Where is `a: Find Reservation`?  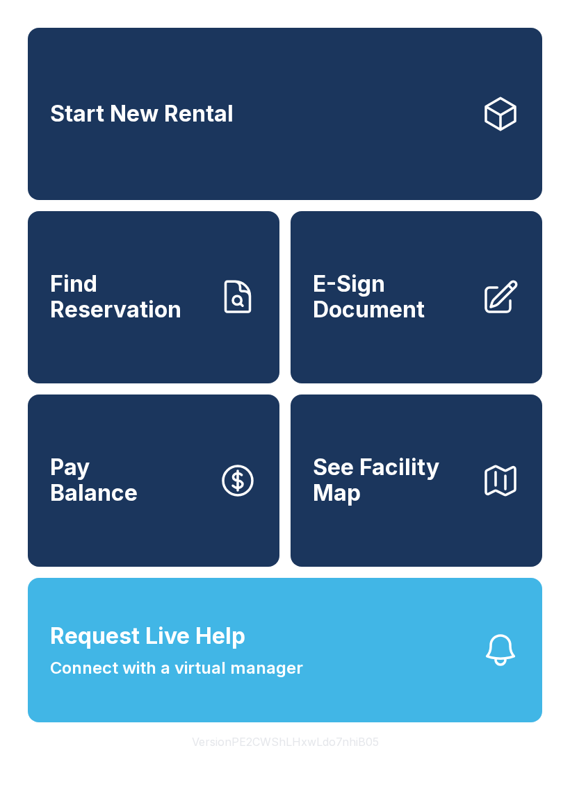
a: Find Reservation is located at coordinates (154, 297).